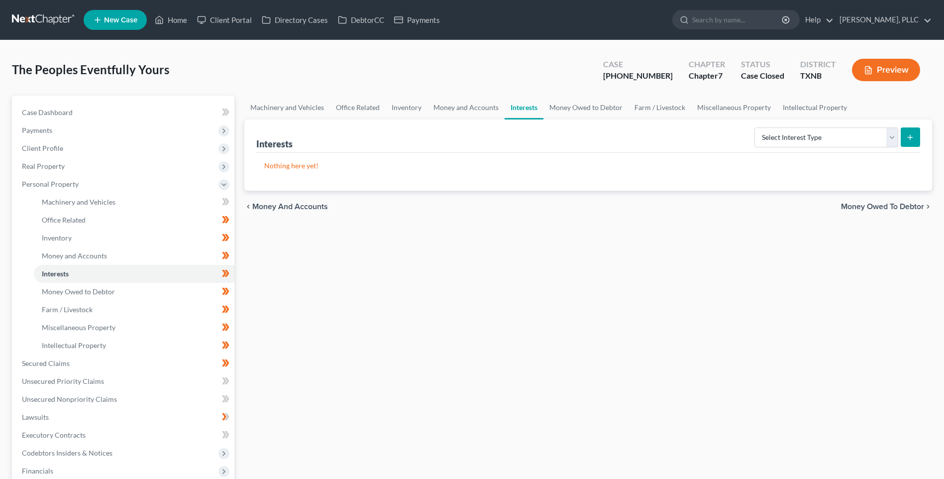 This screenshot has height=479, width=944. Describe the element at coordinates (120, 20) in the screenshot. I see `span: New Case` at that location.